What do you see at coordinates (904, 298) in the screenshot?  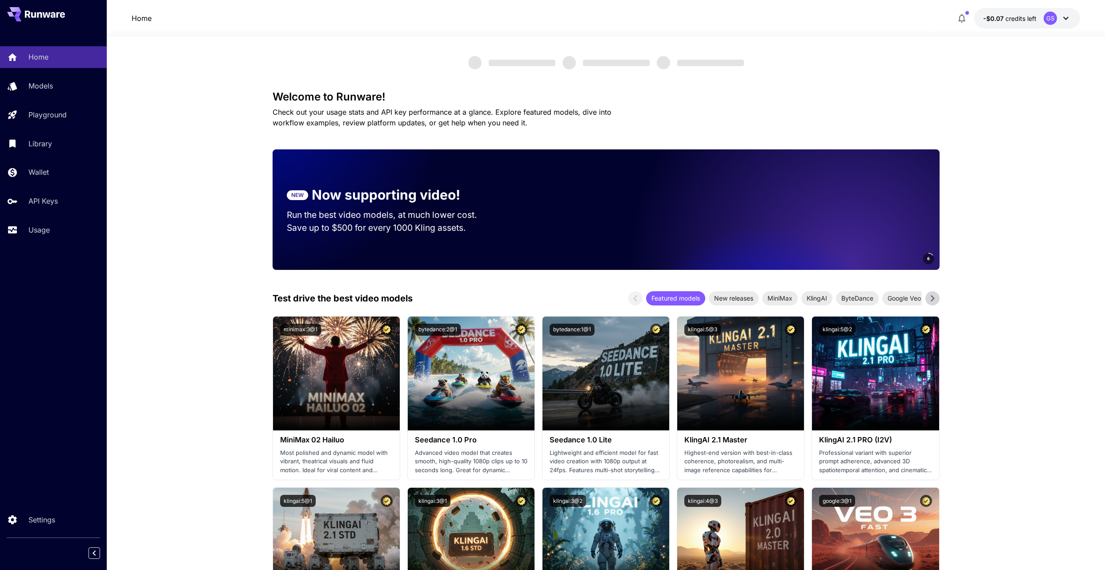 I see `div: Google Veo` at bounding box center [904, 298].